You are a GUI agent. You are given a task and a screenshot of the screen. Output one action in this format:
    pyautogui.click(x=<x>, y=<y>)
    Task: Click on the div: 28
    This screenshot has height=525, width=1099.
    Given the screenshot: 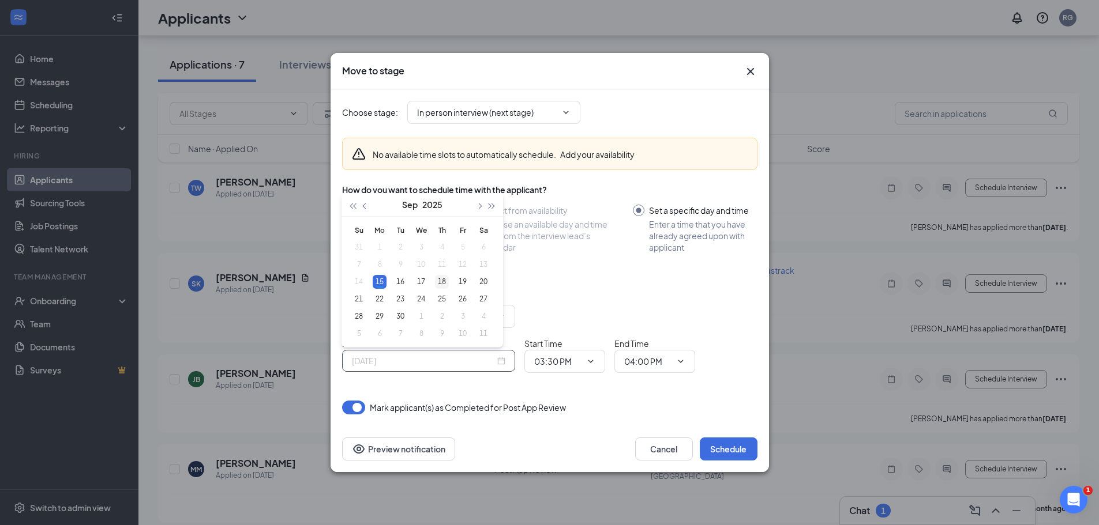 What is the action you would take?
    pyautogui.click(x=359, y=317)
    